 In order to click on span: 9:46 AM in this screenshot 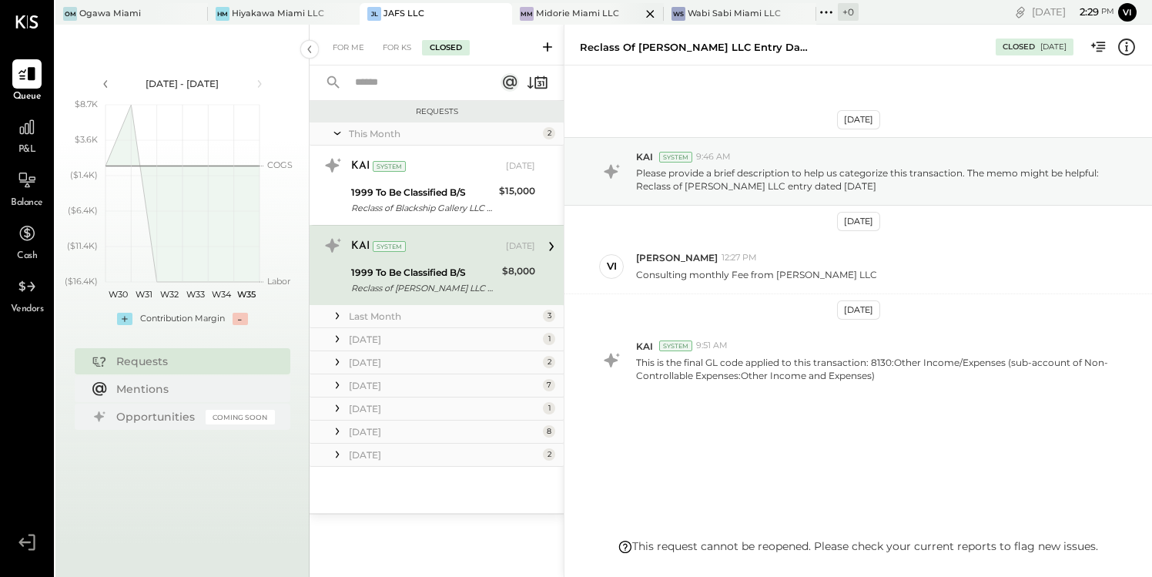, I will do `click(713, 157)`.